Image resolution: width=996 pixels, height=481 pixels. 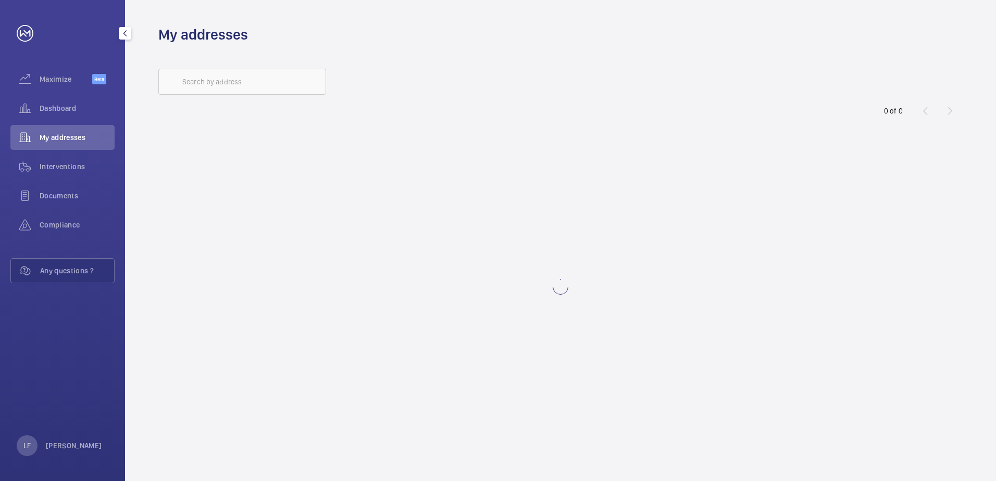 I want to click on span: My addresses, so click(x=77, y=138).